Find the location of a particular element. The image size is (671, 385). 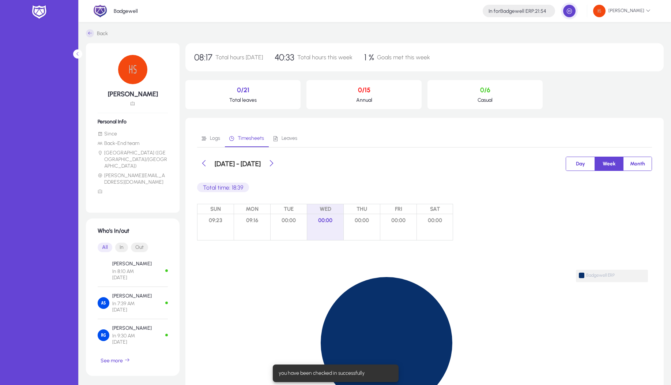

img: Mahmoud Samy is located at coordinates (103, 271).